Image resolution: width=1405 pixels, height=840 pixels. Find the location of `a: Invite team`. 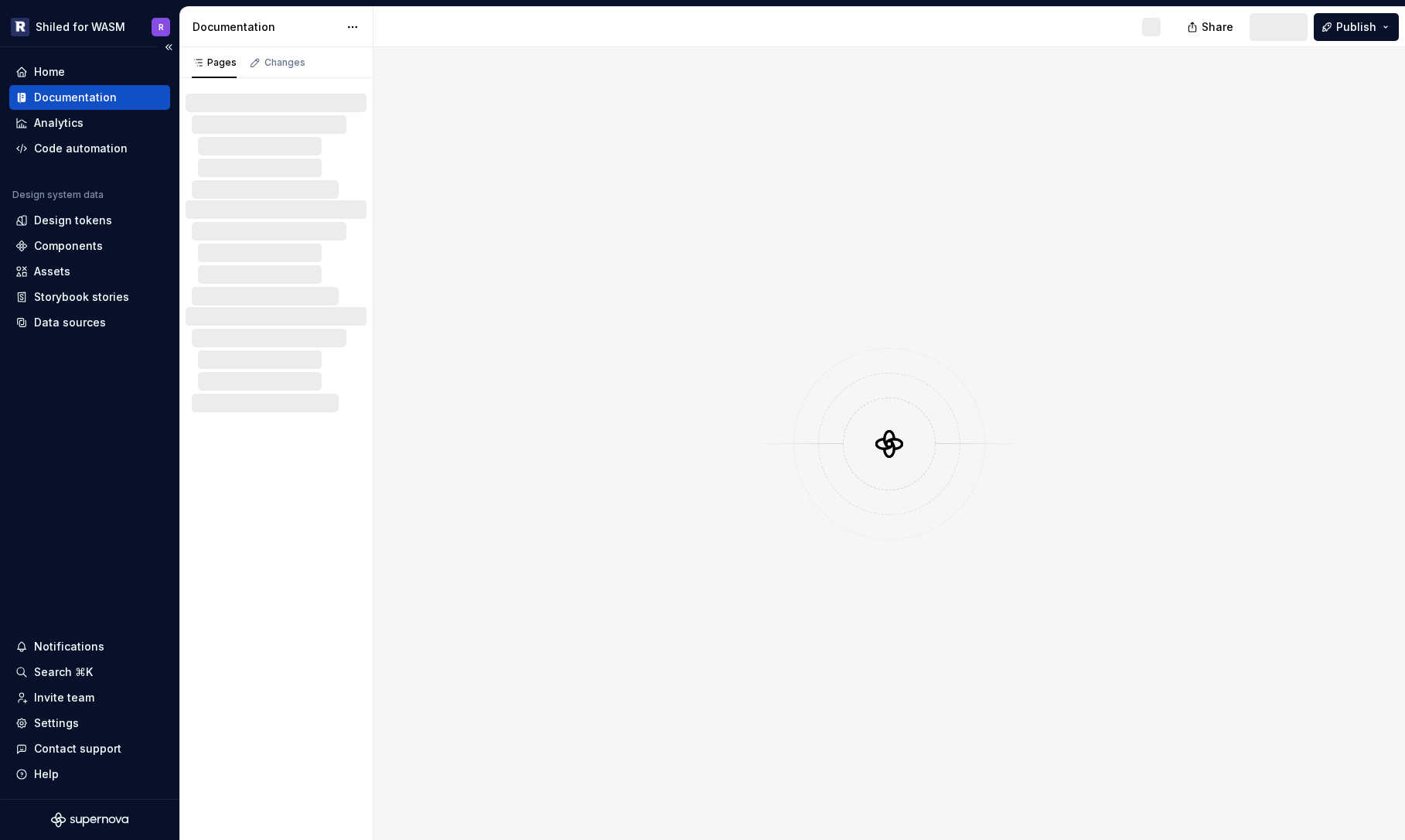

a: Invite team is located at coordinates (89, 698).